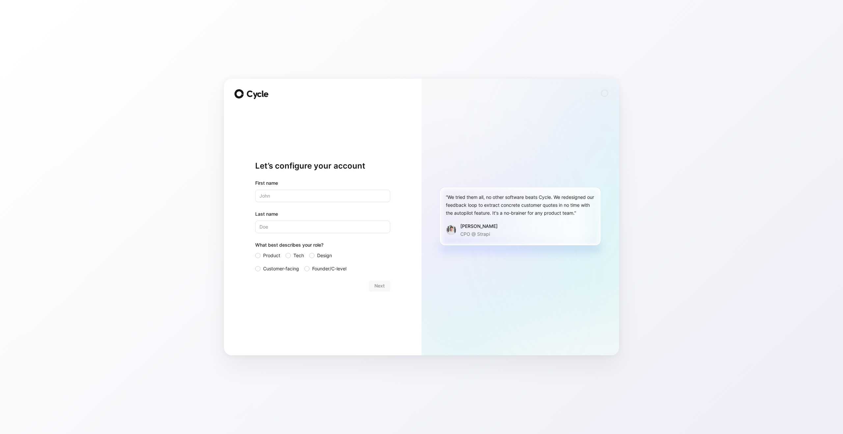 The height and width of the screenshot is (434, 843). I want to click on span: Product, so click(272, 256).